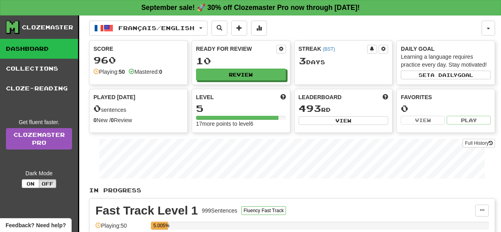 The height and width of the screenshot is (232, 501). What do you see at coordinates (283, 97) in the screenshot?
I see `span: Score more points to level up` at bounding box center [283, 97].